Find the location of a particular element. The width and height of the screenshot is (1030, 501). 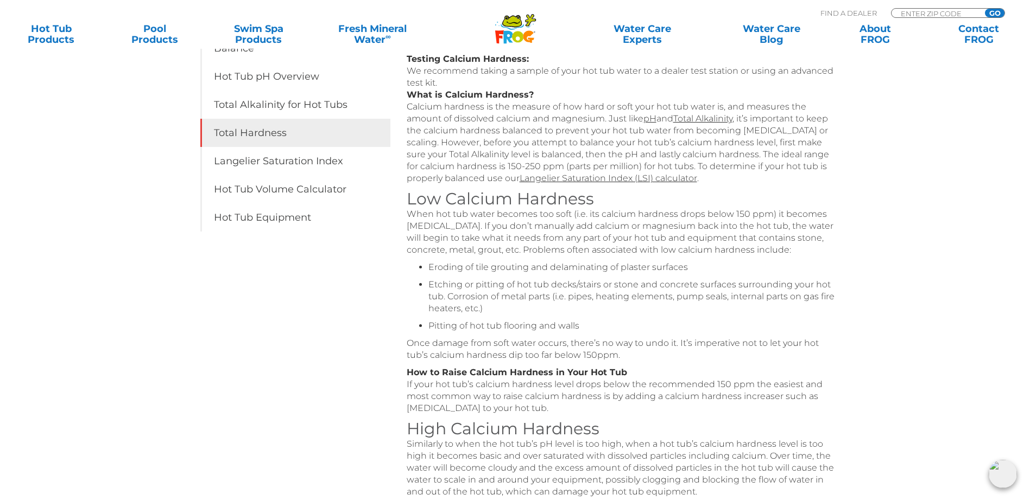

img: openIcon is located at coordinates (1002, 474).